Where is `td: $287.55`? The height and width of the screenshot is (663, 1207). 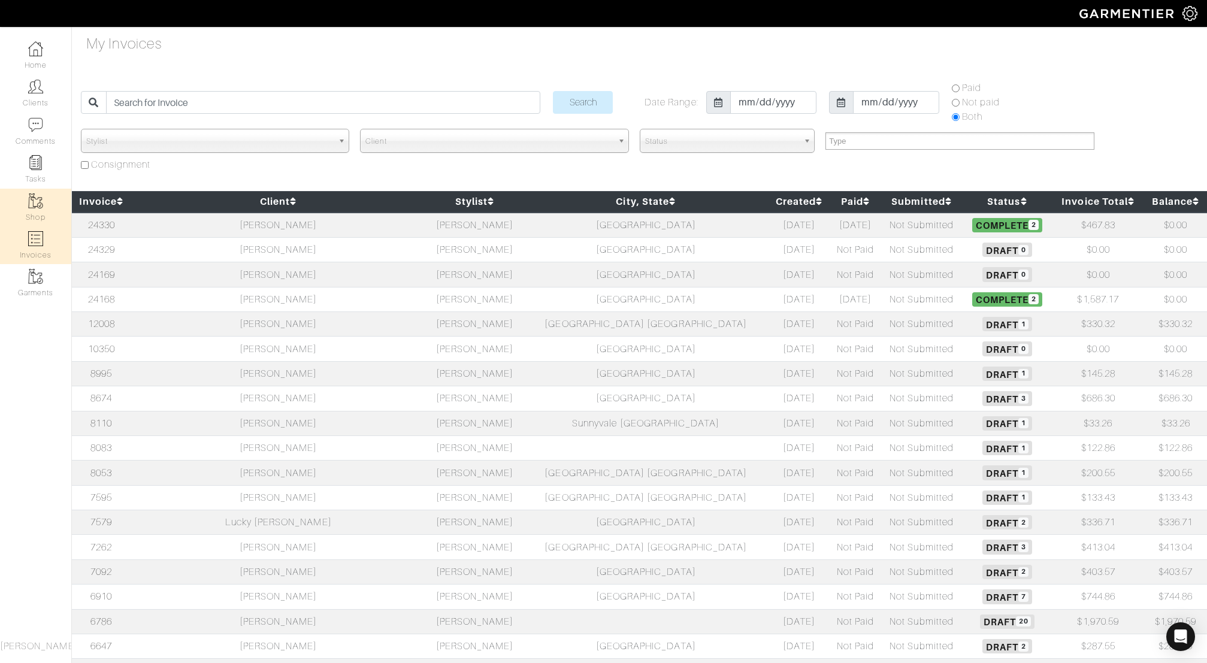
td: $287.55 is located at coordinates (1175, 646).